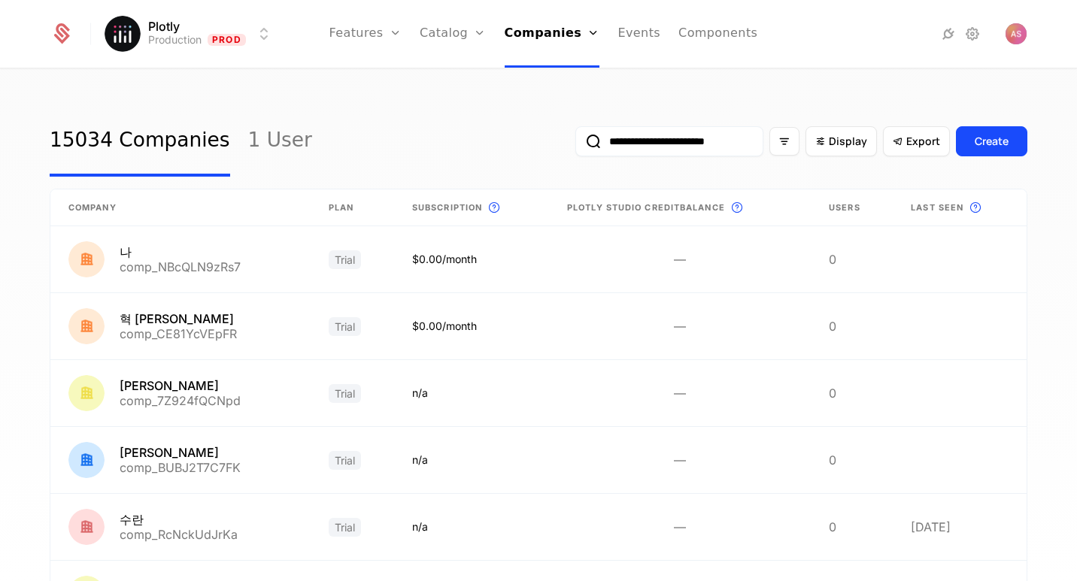 The height and width of the screenshot is (581, 1077). What do you see at coordinates (174, 40) in the screenshot?
I see `div: Production` at bounding box center [174, 40].